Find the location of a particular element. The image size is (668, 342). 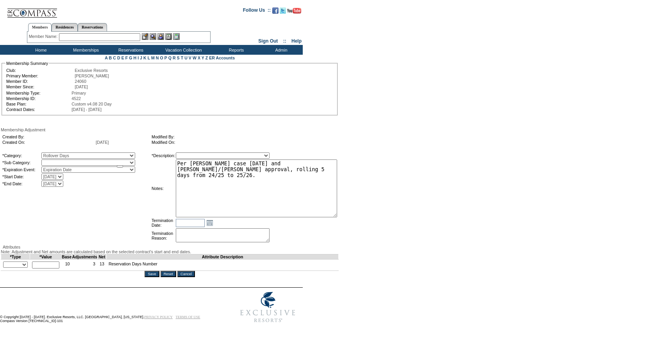

td: Termination Date: is located at coordinates (163, 223).